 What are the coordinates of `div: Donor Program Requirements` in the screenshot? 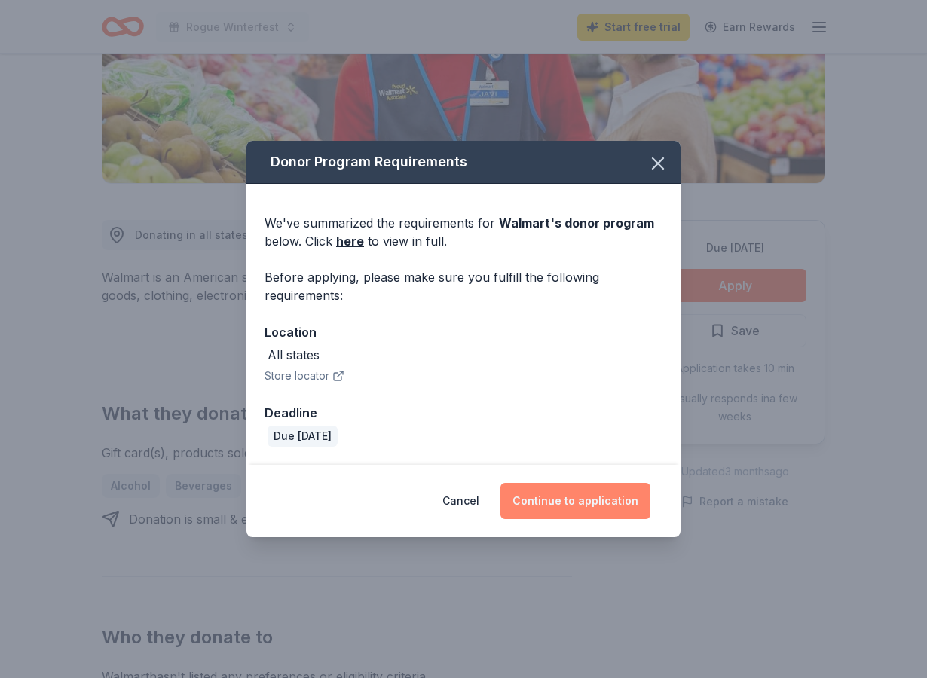 It's located at (464, 162).